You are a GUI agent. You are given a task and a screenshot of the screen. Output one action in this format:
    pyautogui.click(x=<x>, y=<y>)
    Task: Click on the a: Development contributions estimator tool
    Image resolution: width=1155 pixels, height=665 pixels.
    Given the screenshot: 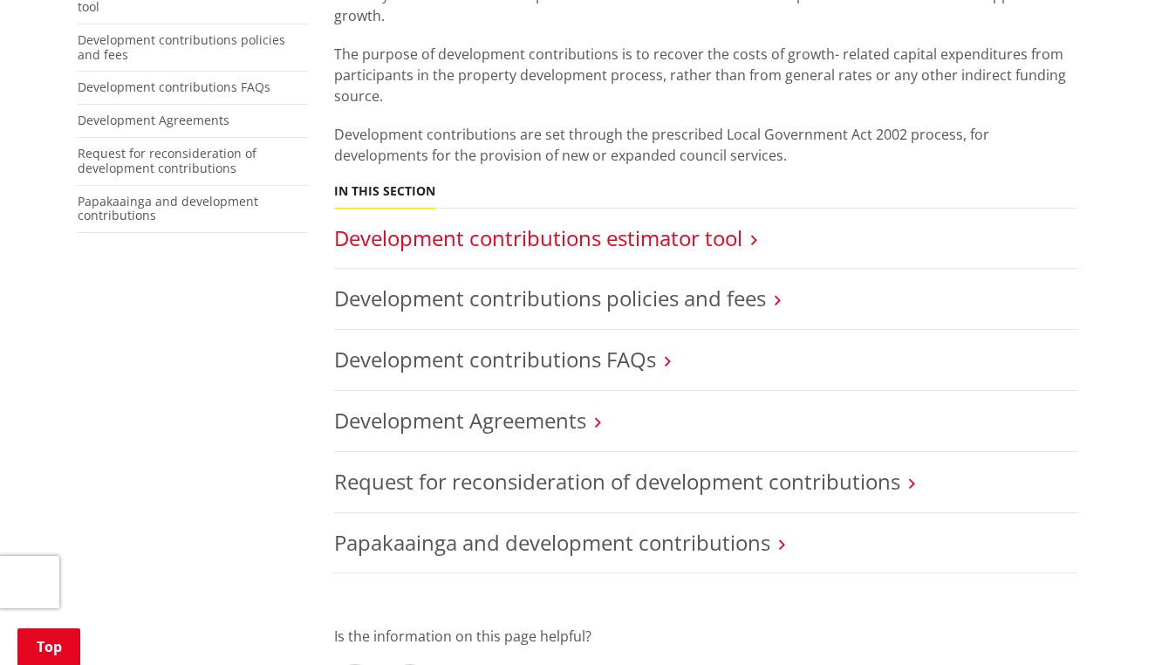 What is the action you would take?
    pyautogui.click(x=538, y=237)
    